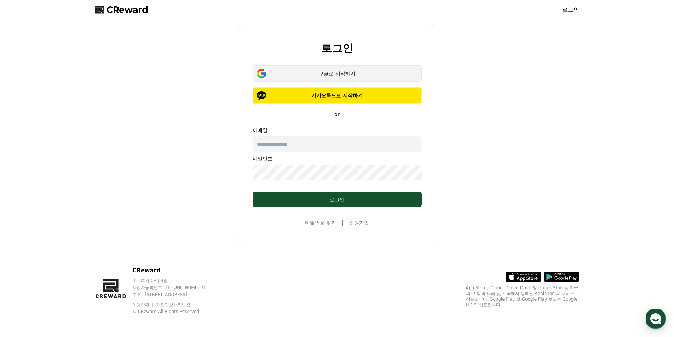 This screenshot has width=674, height=337. What do you see at coordinates (175, 281) in the screenshot?
I see `p: 주식회사 와이피랩` at bounding box center [175, 281].